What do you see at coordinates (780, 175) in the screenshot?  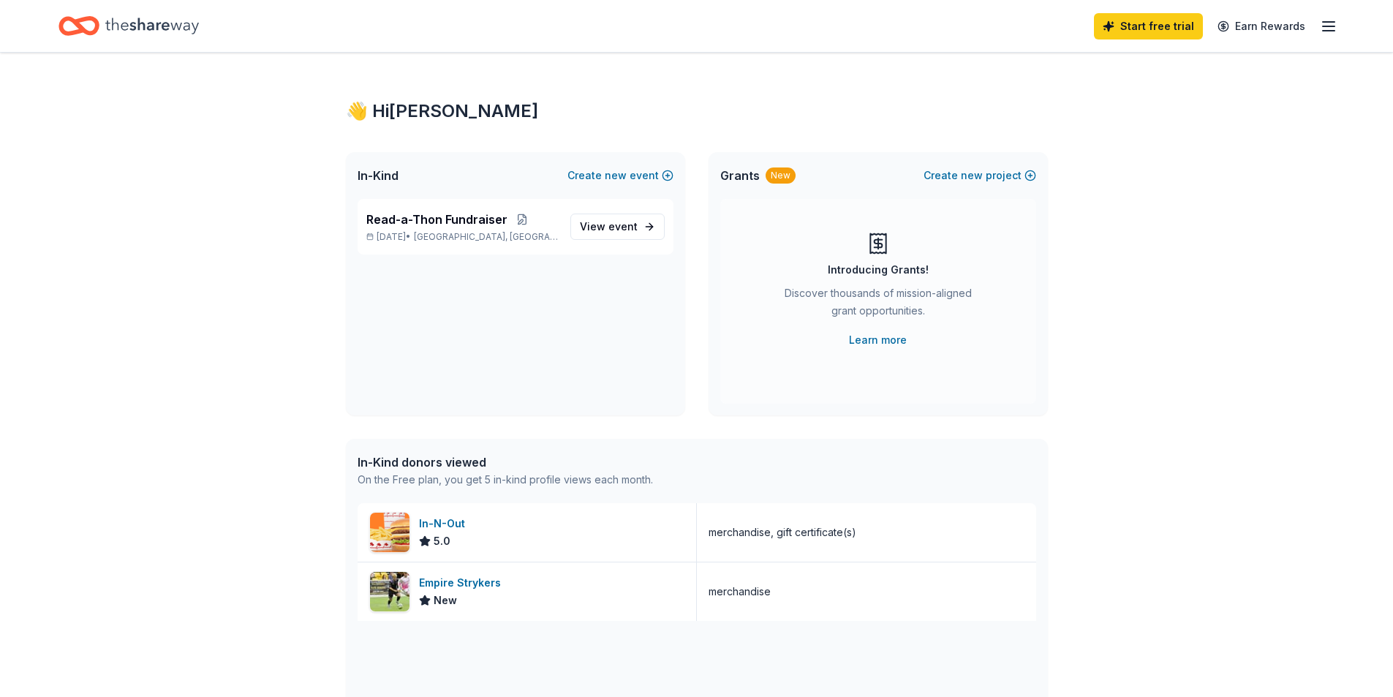 I see `div: New` at bounding box center [780, 175].